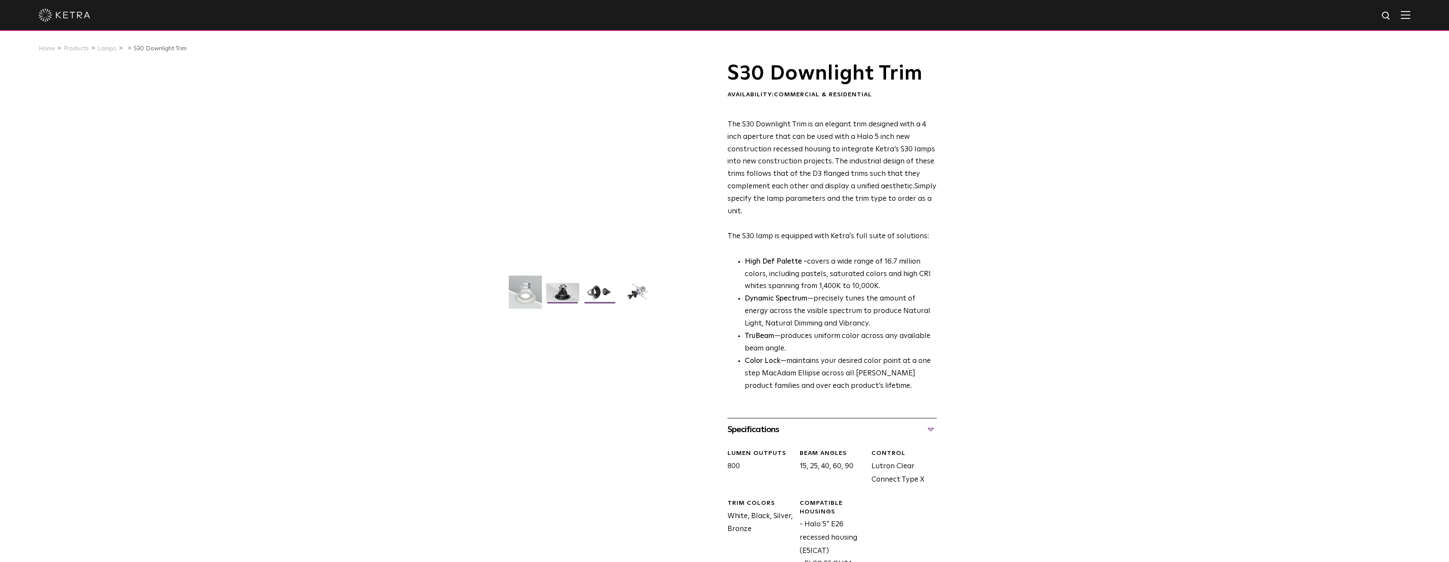 This screenshot has width=1449, height=562. I want to click on span: The S30 Downlight Trim is an elegant trim designed with a 4 inch aperture that can be used with a..., so click(831, 155).